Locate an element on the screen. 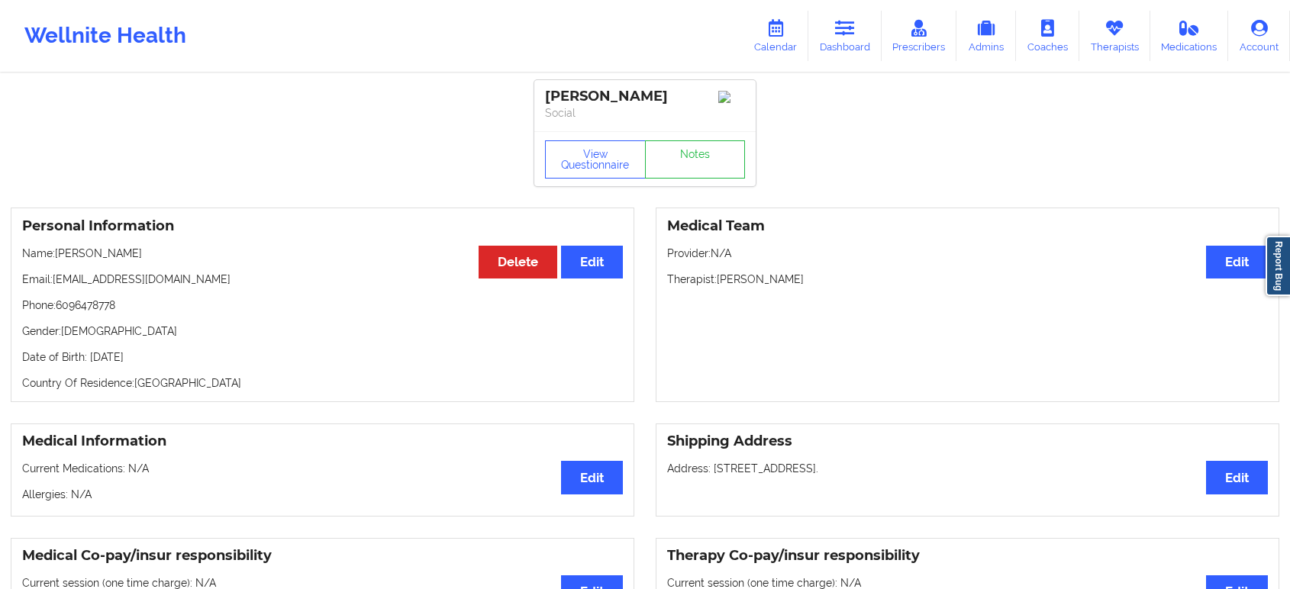  button: Delete is located at coordinates (518, 262).